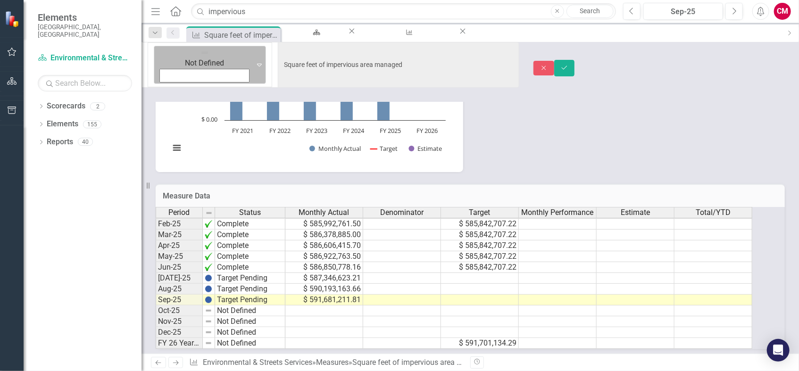 Image resolution: width=799 pixels, height=371 pixels. What do you see at coordinates (398, 65) in the screenshot?
I see `input: This field is required` at bounding box center [398, 65].